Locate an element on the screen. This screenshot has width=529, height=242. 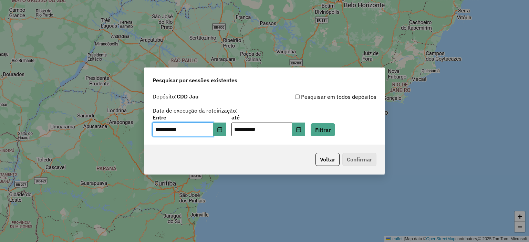
strong: CDD Jau is located at coordinates (187, 96).